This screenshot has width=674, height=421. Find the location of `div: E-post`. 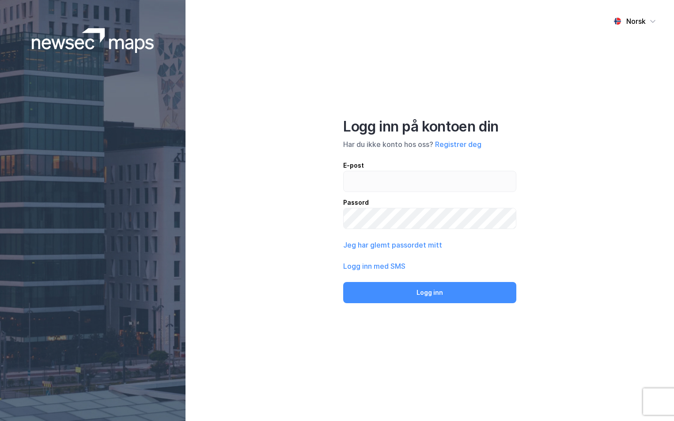

div: E-post is located at coordinates (430, 166).